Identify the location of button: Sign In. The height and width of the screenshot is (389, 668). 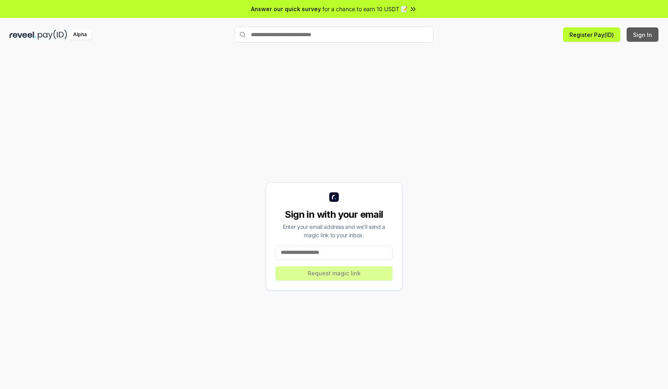
(643, 35).